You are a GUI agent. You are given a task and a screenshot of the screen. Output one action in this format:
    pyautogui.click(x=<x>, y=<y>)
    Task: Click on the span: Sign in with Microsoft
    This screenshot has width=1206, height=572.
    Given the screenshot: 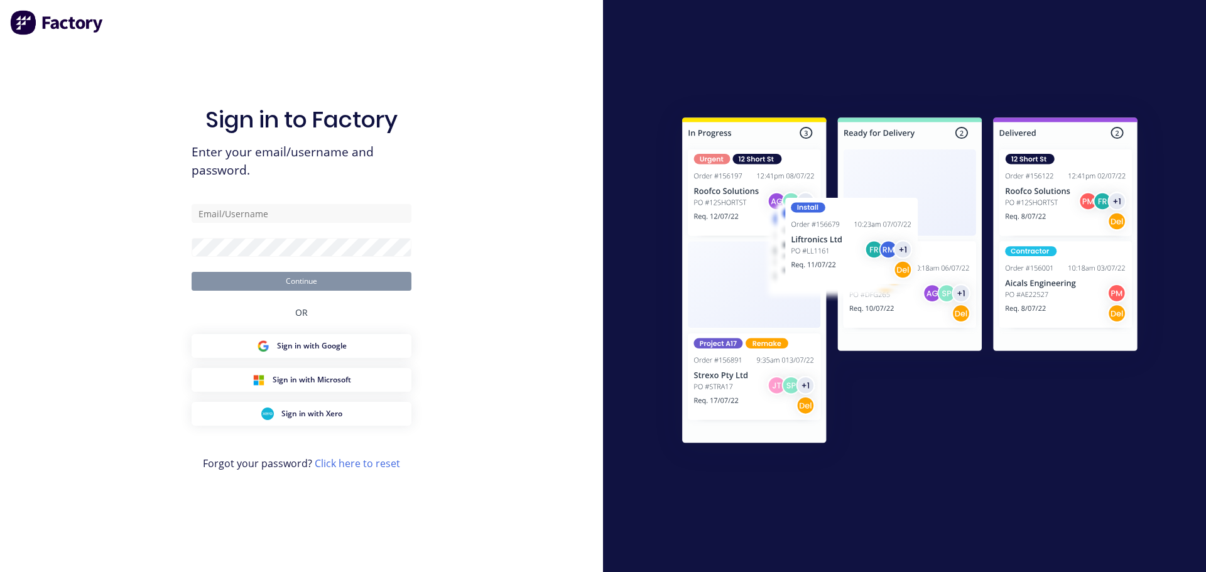 What is the action you would take?
    pyautogui.click(x=312, y=380)
    